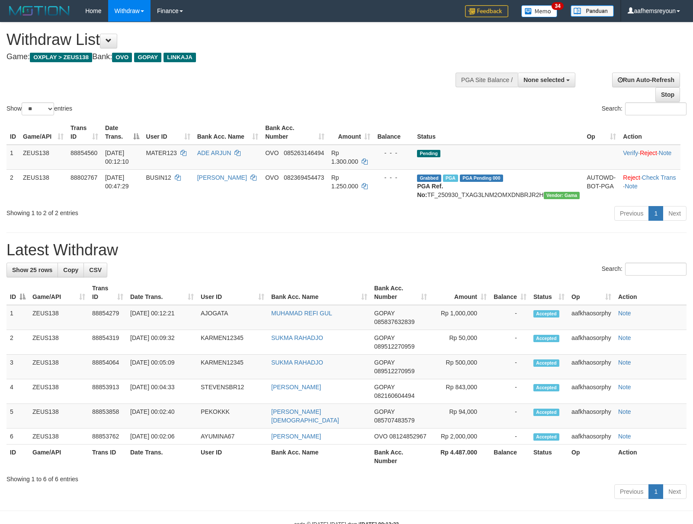  Describe the element at coordinates (161, 153) in the screenshot. I see `span: MATER123` at that location.